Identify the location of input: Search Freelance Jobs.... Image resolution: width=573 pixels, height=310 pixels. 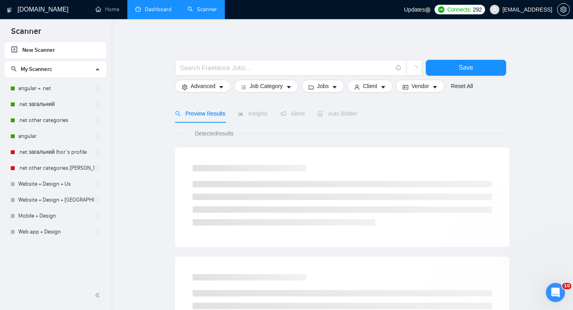
(286, 68).